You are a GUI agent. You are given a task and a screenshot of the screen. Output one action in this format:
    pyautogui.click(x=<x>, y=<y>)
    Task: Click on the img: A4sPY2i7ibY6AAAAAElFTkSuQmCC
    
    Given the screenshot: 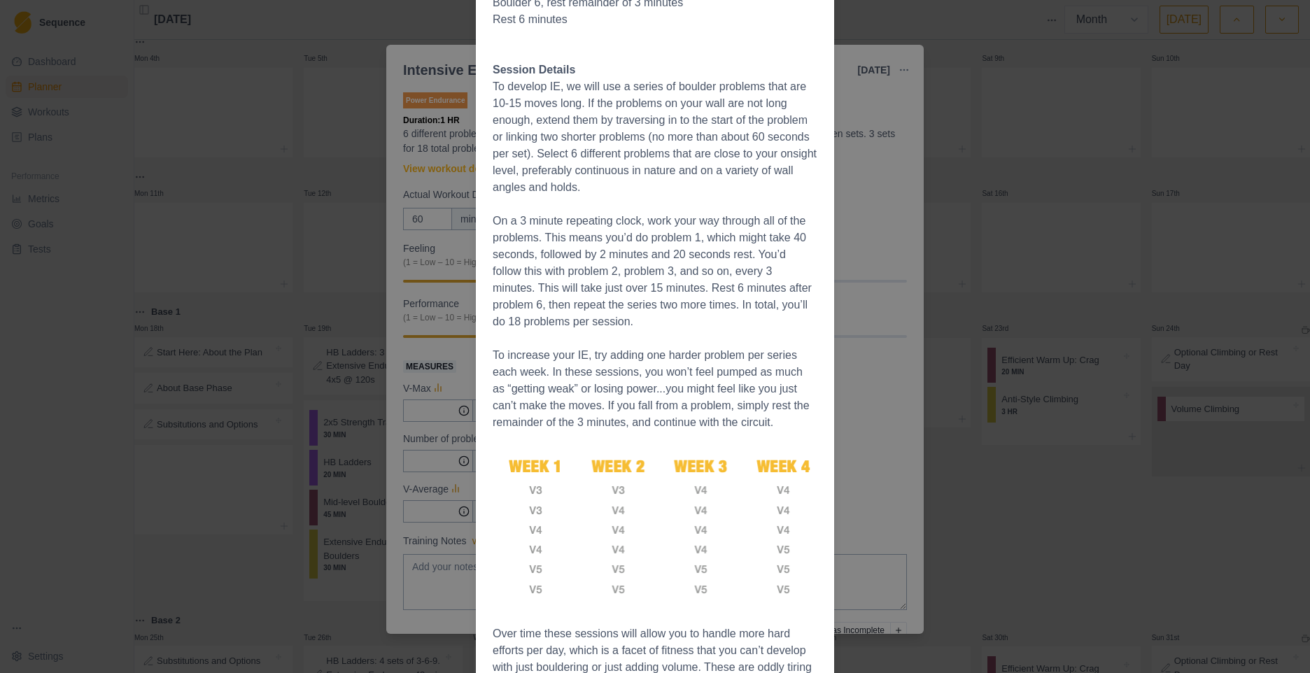 What is the action you would take?
    pyautogui.click(x=655, y=528)
    